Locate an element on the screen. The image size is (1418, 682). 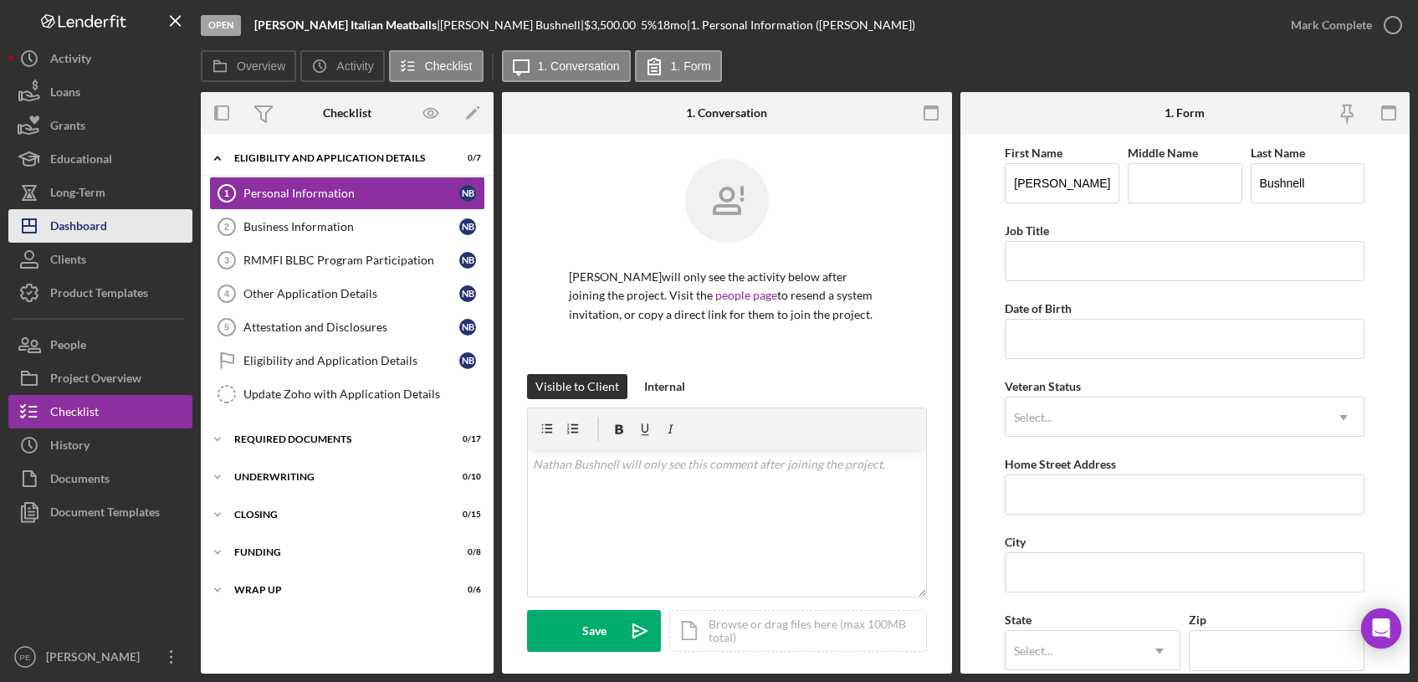
div: 0 / 10 is located at coordinates (466, 477).